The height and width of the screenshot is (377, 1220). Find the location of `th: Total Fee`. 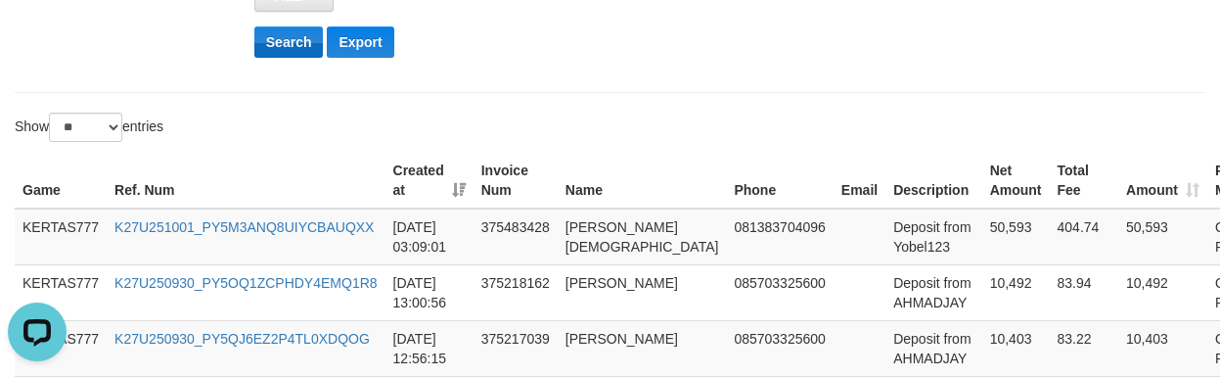

th: Total Fee is located at coordinates (1084, 180).